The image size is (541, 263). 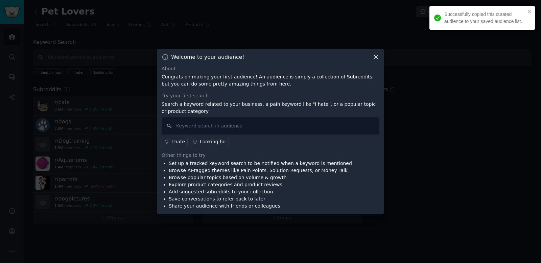 I want to click on li: Save conversations to refer back to later, so click(x=260, y=199).